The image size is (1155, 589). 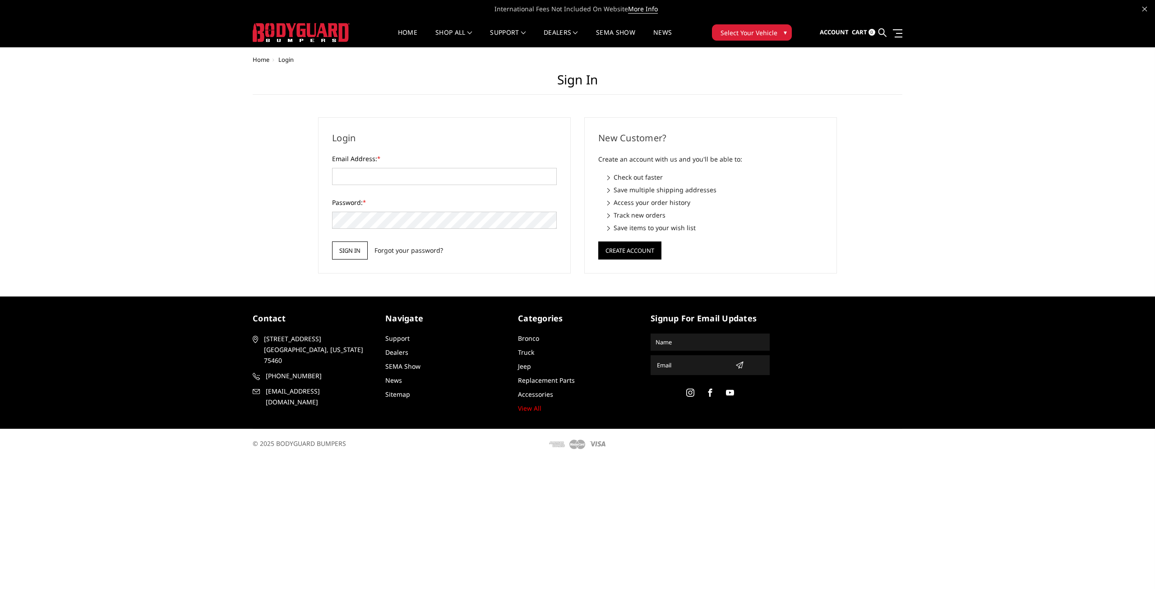 What do you see at coordinates (312, 318) in the screenshot?
I see `h5: contact` at bounding box center [312, 318].